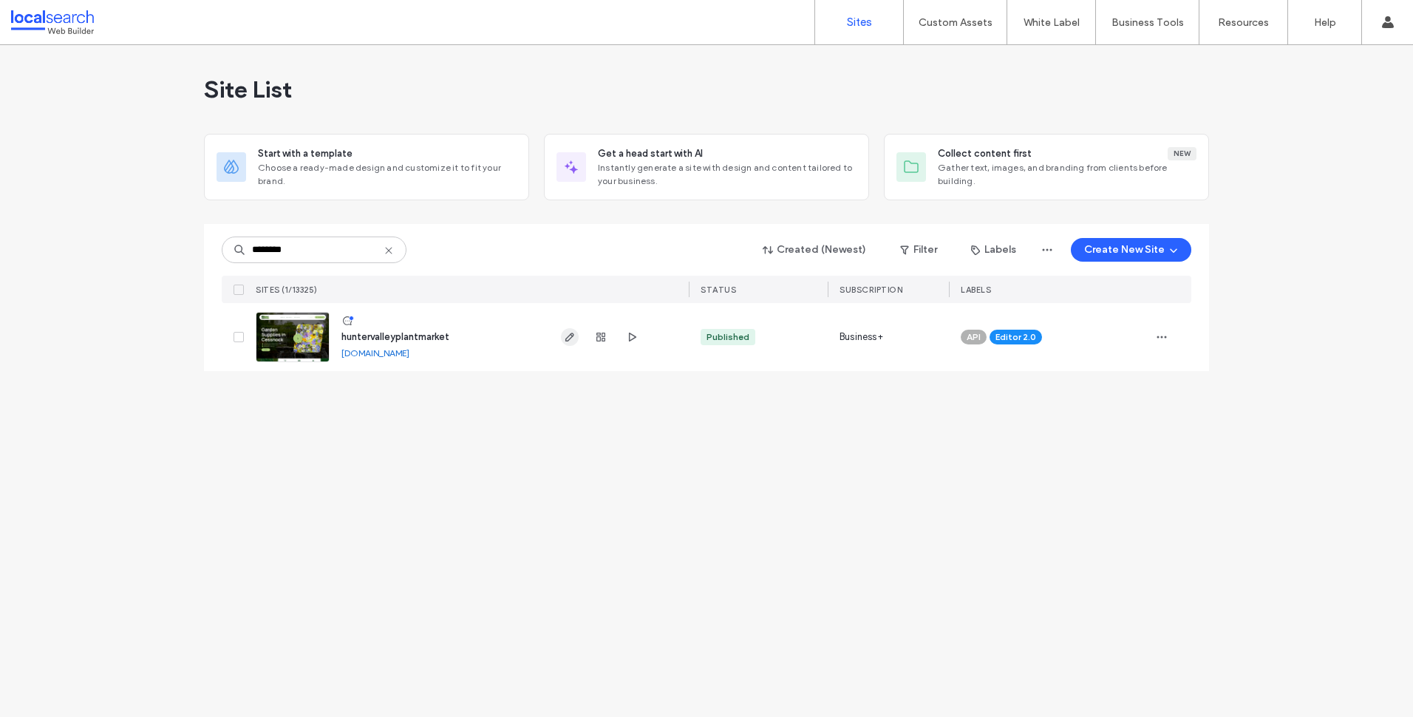  I want to click on span: Get a head start with AI, so click(650, 154).